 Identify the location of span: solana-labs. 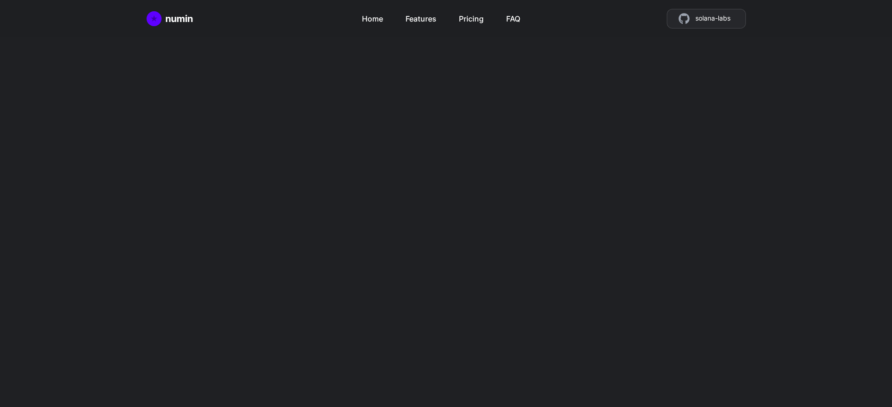
(712, 19).